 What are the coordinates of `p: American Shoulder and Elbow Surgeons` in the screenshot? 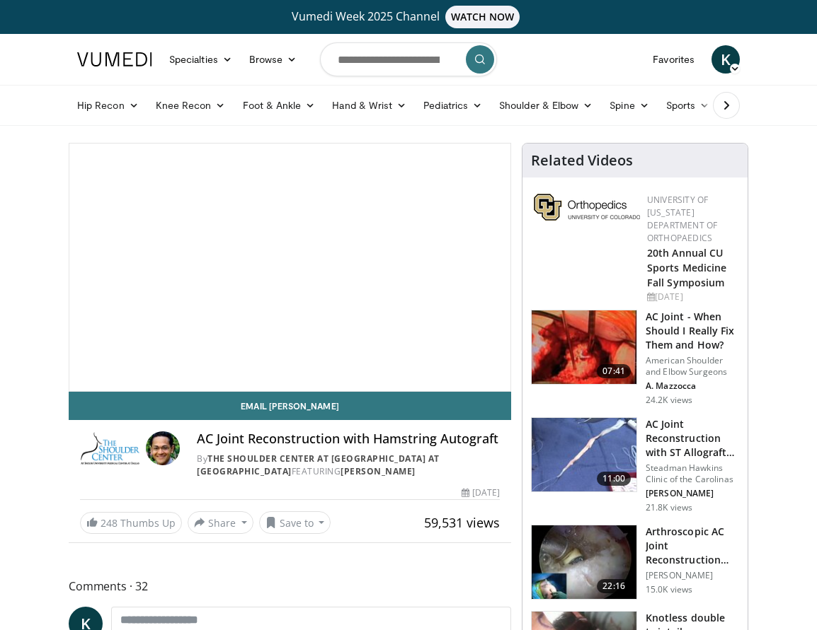 It's located at (692, 367).